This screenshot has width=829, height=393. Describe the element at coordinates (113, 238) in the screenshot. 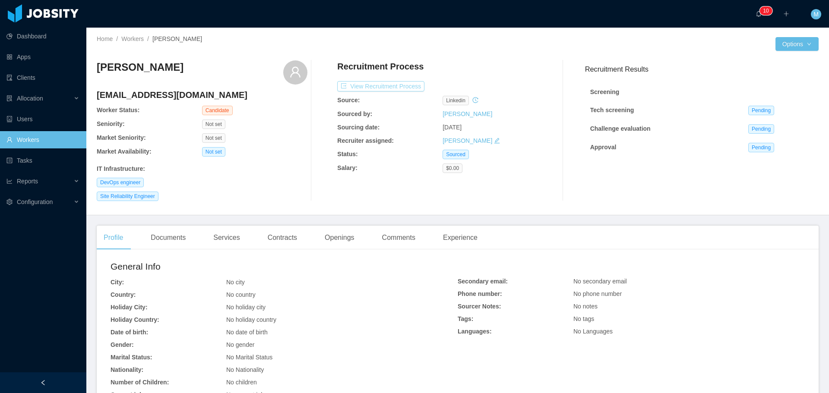

I see `div: Profile` at that location.